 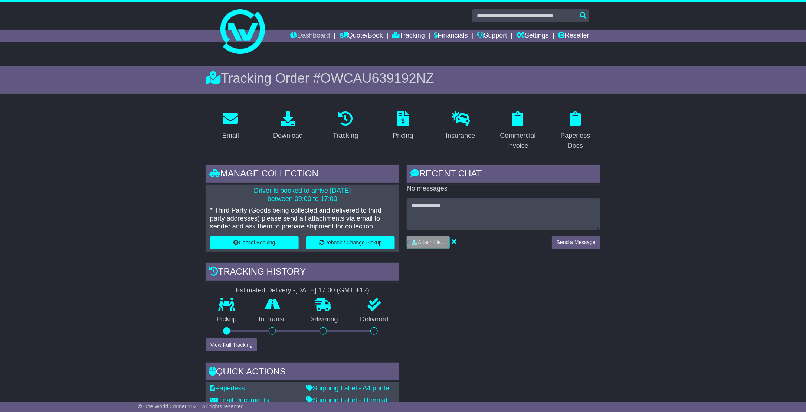 What do you see at coordinates (374, 319) in the screenshot?
I see `p: Delivered` at bounding box center [374, 319].